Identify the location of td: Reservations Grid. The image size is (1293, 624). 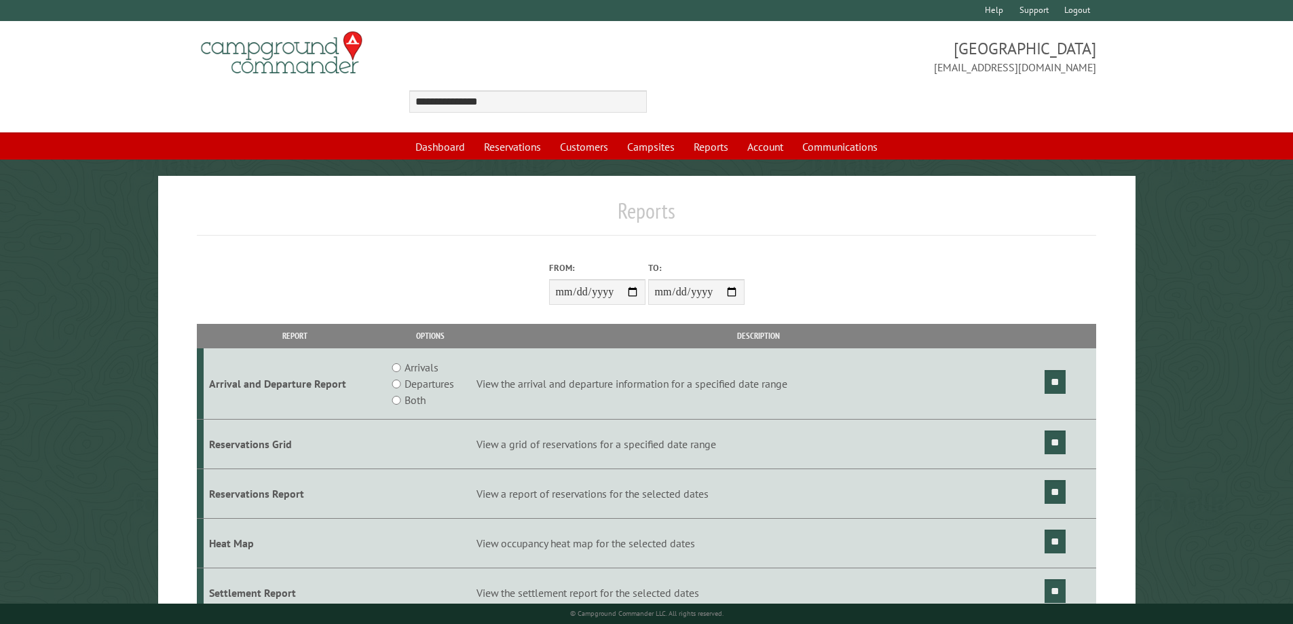
(295, 444).